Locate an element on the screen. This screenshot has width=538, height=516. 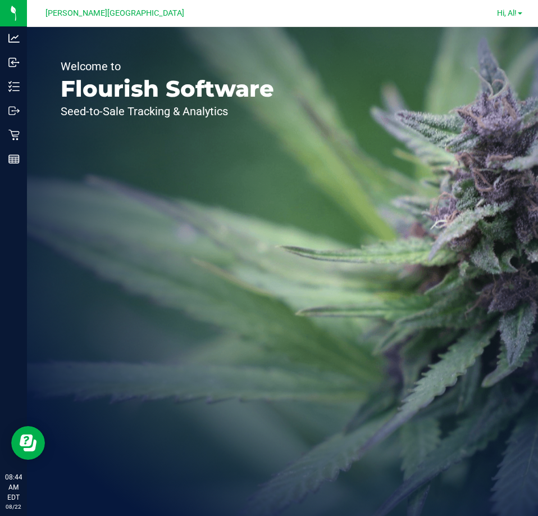
inline-svg: Inbound is located at coordinates (14, 62).